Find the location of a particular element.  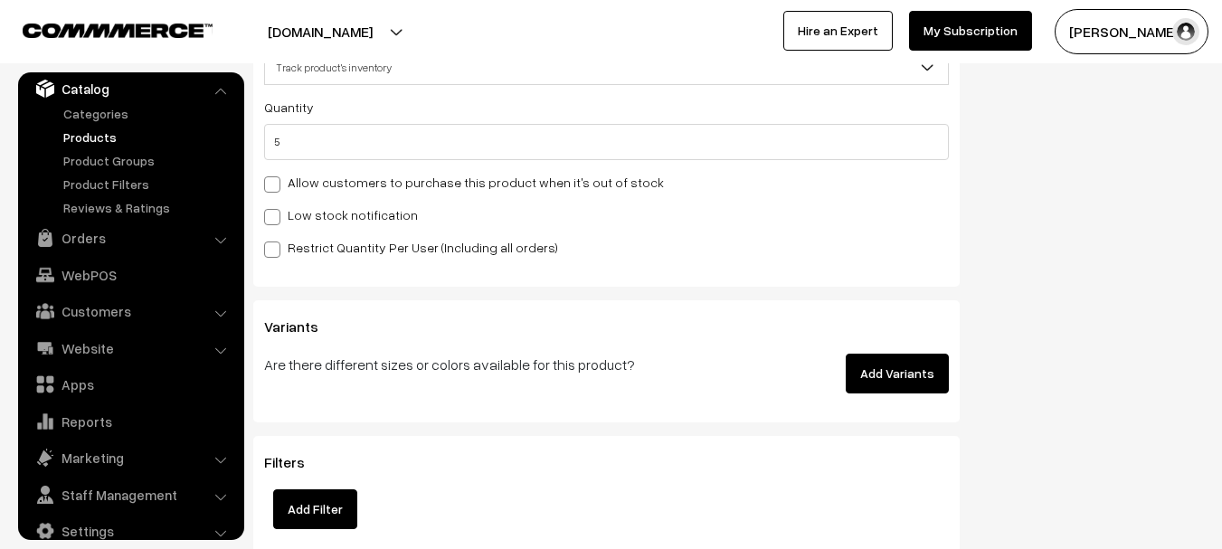

span: Track product's inventory is located at coordinates (606, 67).